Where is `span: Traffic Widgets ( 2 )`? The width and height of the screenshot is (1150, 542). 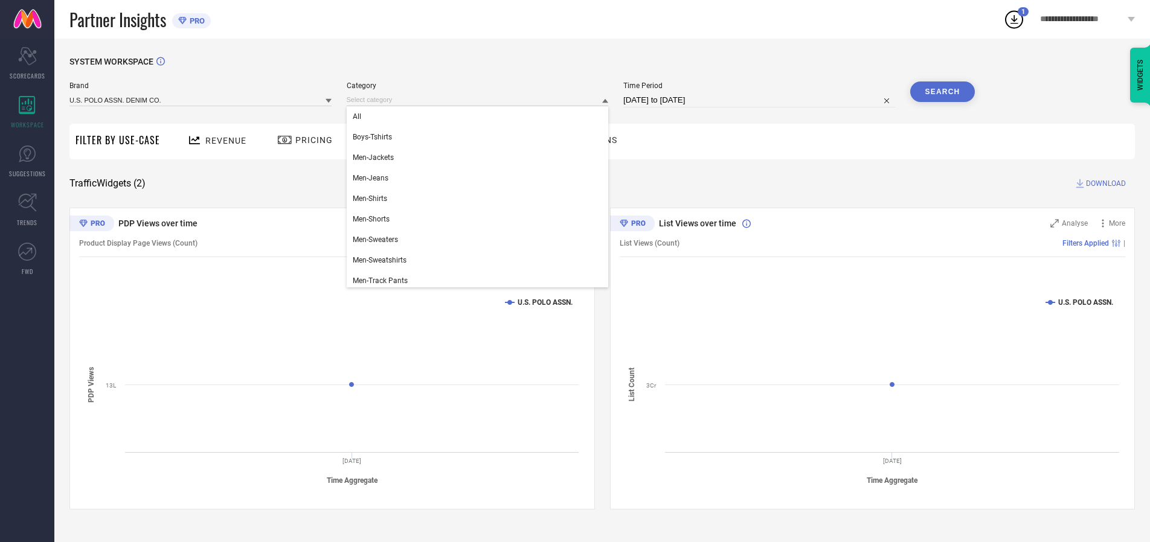
span: Traffic Widgets ( 2 ) is located at coordinates (107, 184).